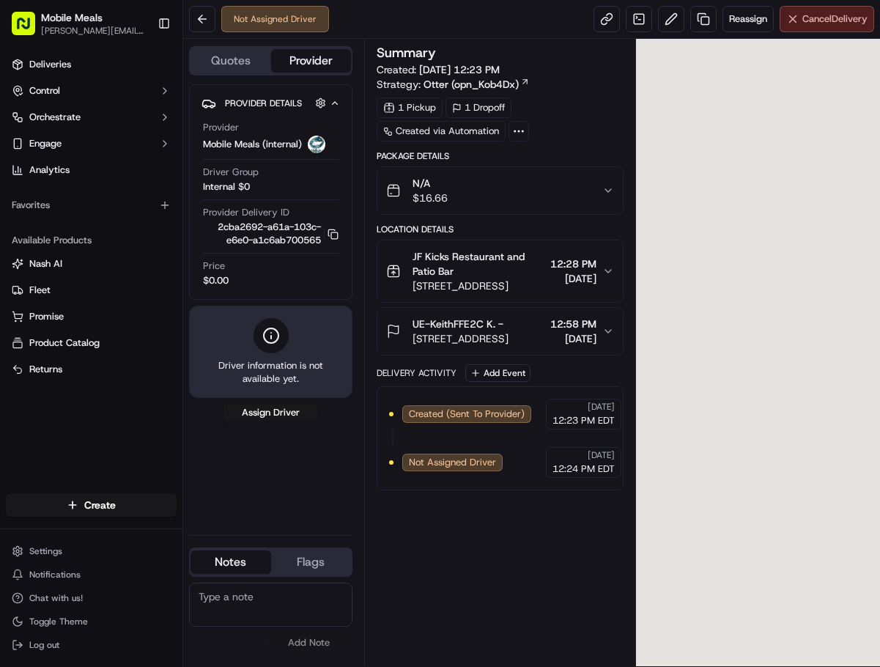 This screenshot has width=880, height=667. I want to click on button: Flags, so click(312, 562).